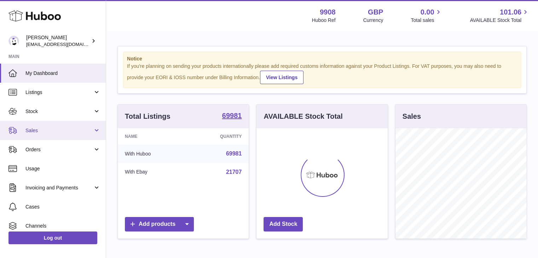 The height and width of the screenshot is (258, 538). What do you see at coordinates (159, 224) in the screenshot?
I see `a: Add products` at bounding box center [159, 224].